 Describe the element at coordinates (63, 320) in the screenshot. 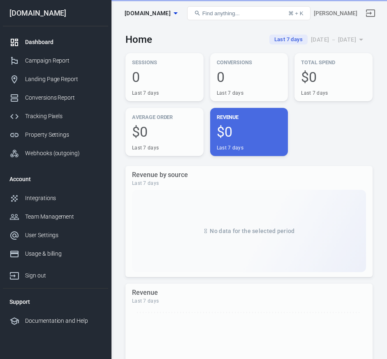

I see `div: Documentation and Help` at that location.